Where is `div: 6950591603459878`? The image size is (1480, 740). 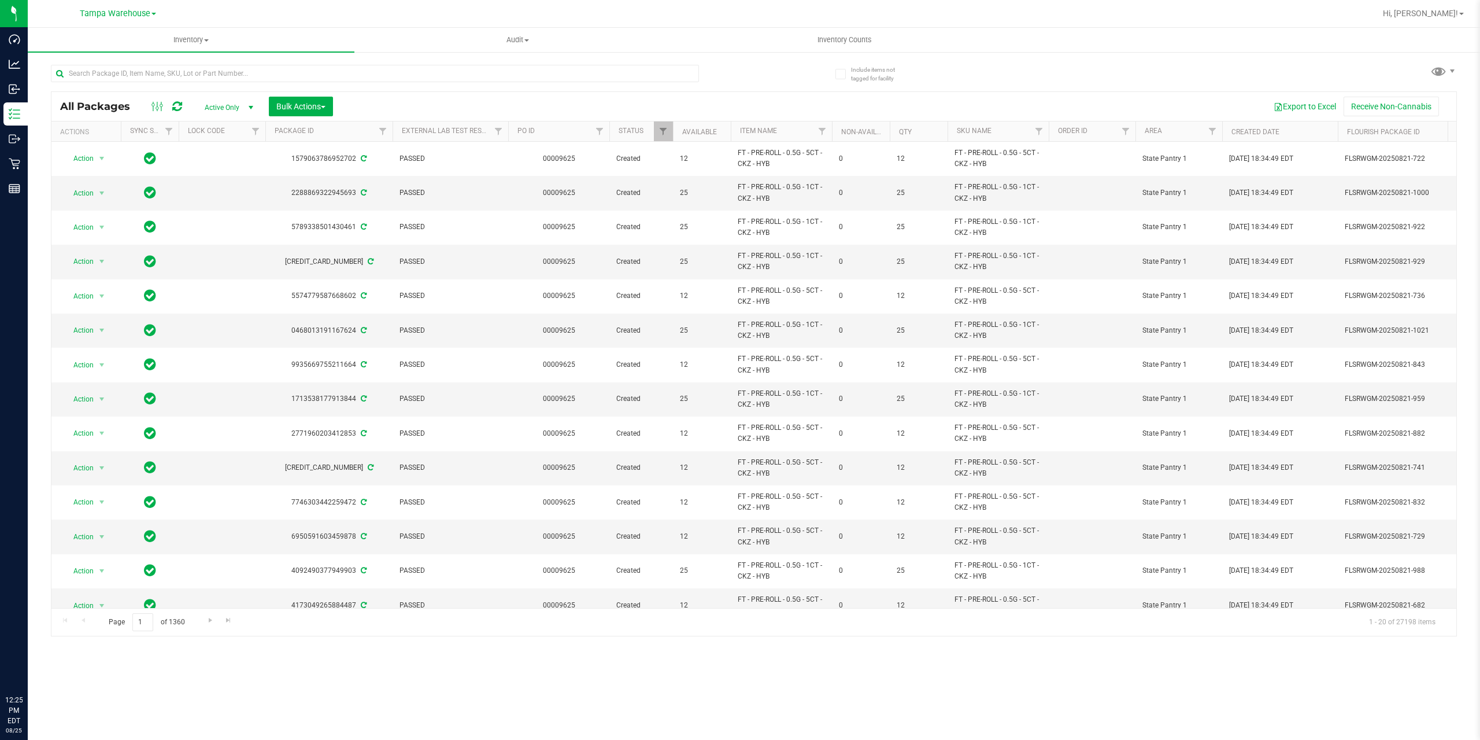
div: 6950591603459878 is located at coordinates (329, 536).